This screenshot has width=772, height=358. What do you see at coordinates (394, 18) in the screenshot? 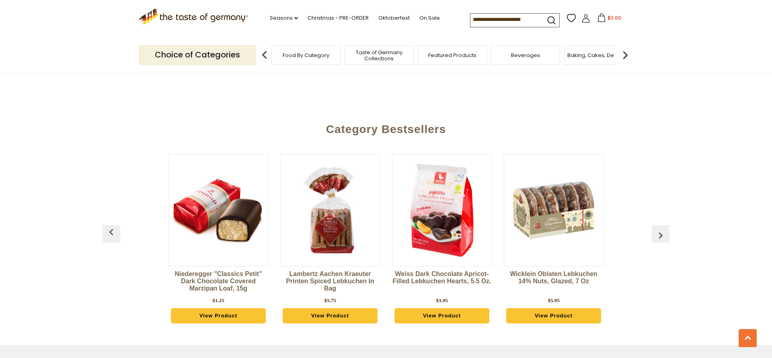
I see `a: Oktoberfest` at bounding box center [394, 18].